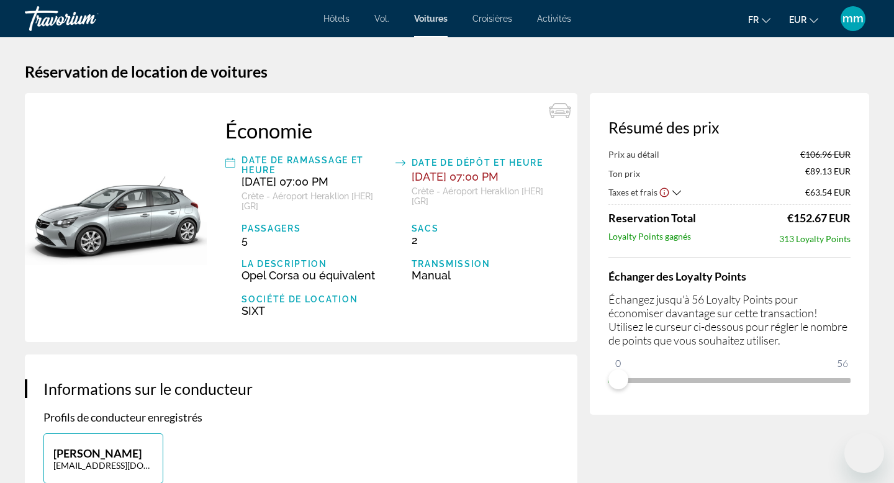 The width and height of the screenshot is (894, 483). I want to click on h4: Échanger des Loyalty Points, so click(730, 276).